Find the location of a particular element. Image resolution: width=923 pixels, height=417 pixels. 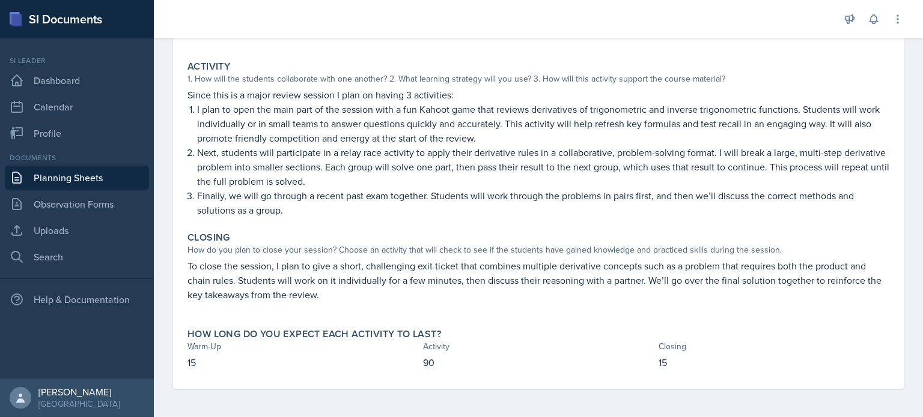

a: Profile is located at coordinates (77, 133).